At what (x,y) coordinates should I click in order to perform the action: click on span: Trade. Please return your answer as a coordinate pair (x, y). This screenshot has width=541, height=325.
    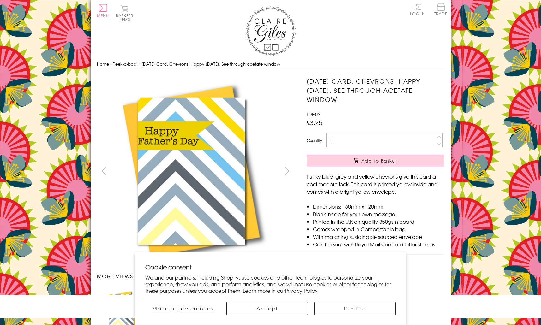
    Looking at the image, I should click on (441, 9).